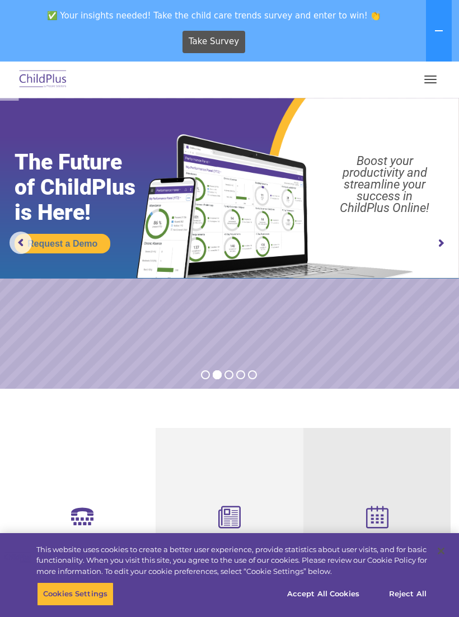 This screenshot has height=617, width=459. Describe the element at coordinates (323, 594) in the screenshot. I see `button: Accept All Cookies` at that location.